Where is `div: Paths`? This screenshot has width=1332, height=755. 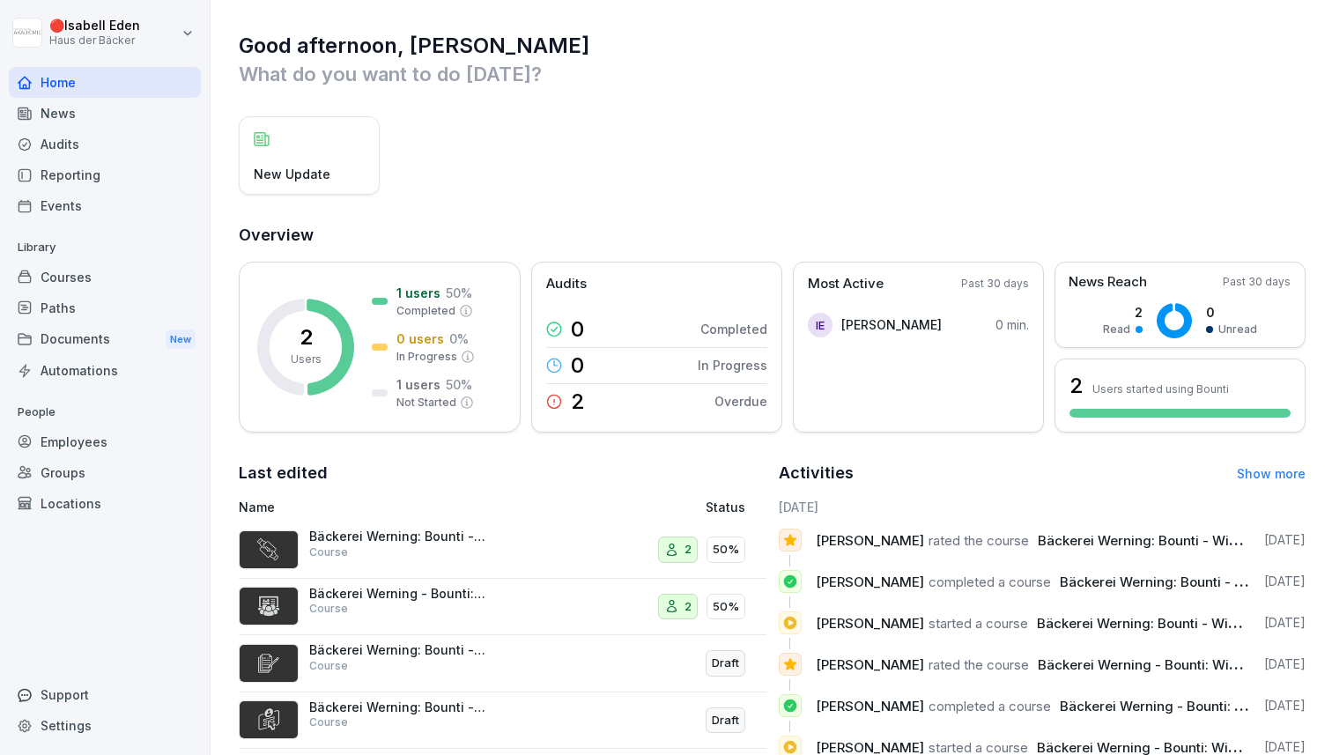
div: Paths is located at coordinates (105, 307).